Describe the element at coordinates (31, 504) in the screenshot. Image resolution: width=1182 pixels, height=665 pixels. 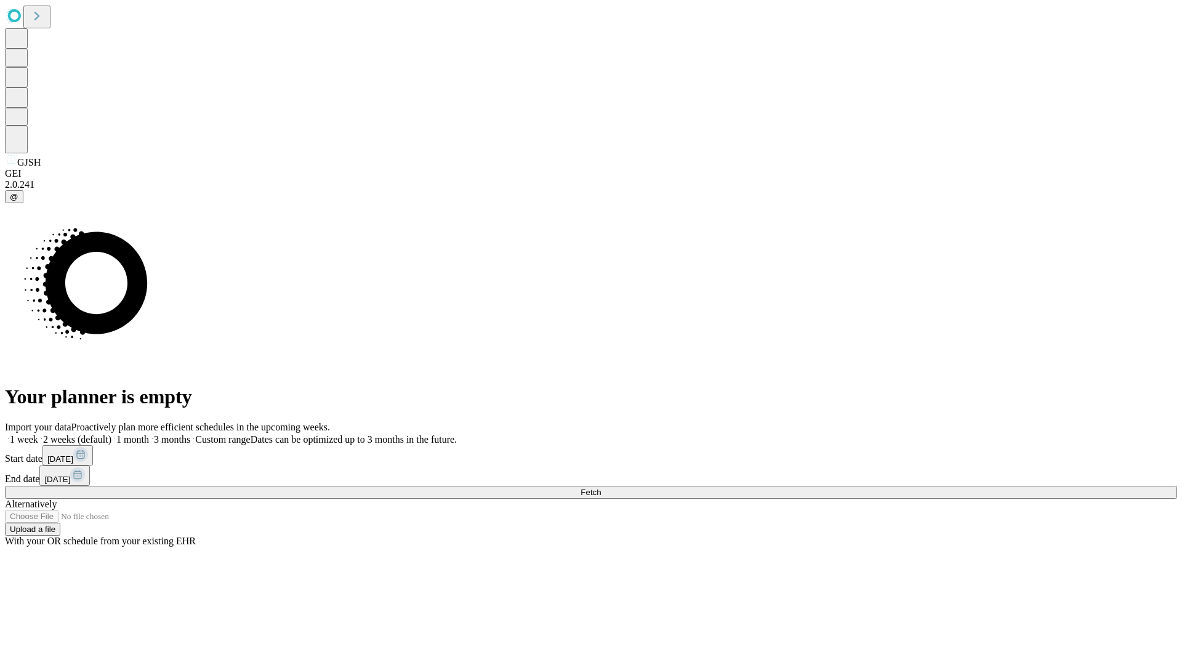
I see `span: Alternatively` at that location.